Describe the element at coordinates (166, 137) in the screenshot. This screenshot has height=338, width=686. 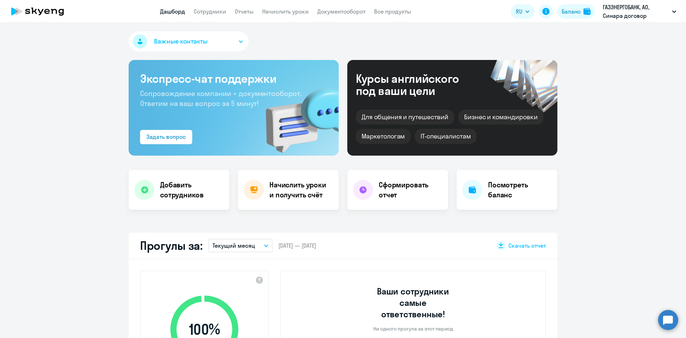
I see `button: Задать вопрос` at that location.